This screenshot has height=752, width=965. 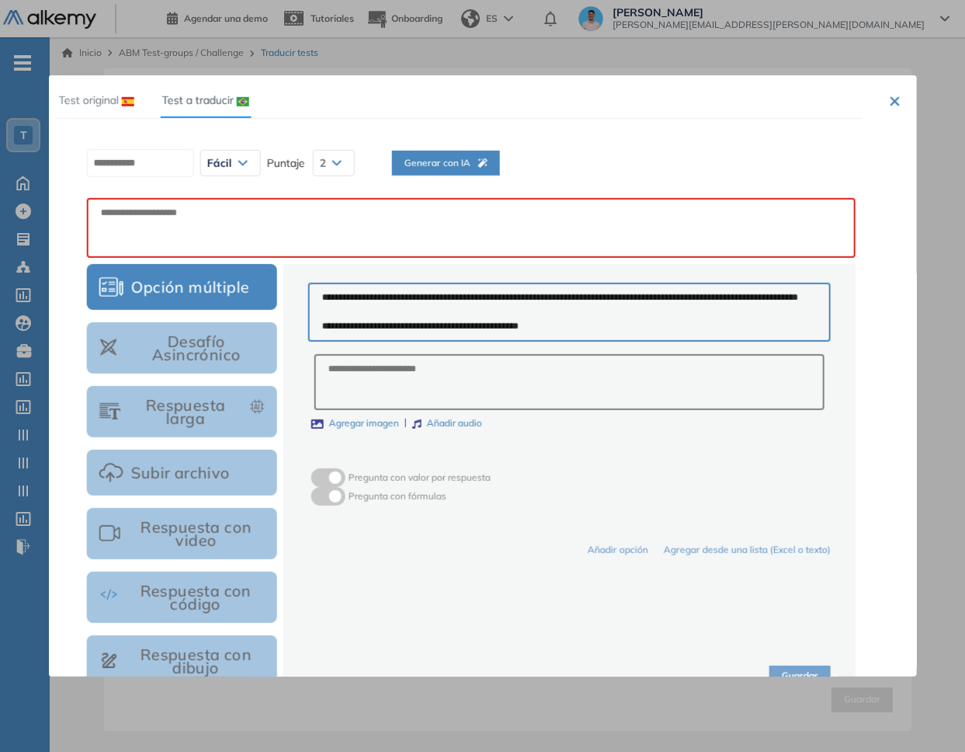 I want to click on button: Respuesta con video, so click(x=182, y=533).